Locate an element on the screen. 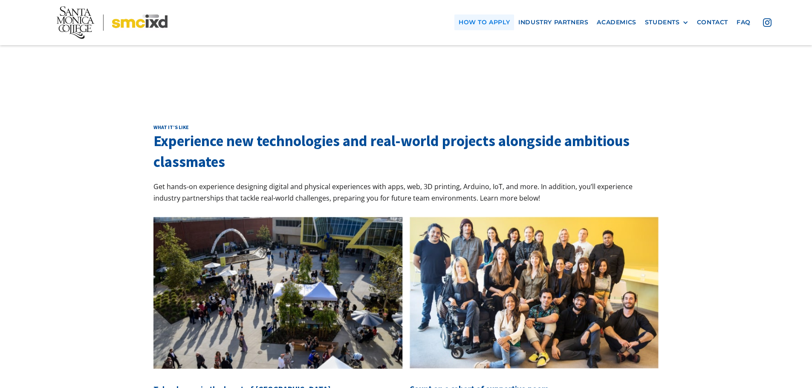 The image size is (812, 388). a: industry partners is located at coordinates (553, 22).